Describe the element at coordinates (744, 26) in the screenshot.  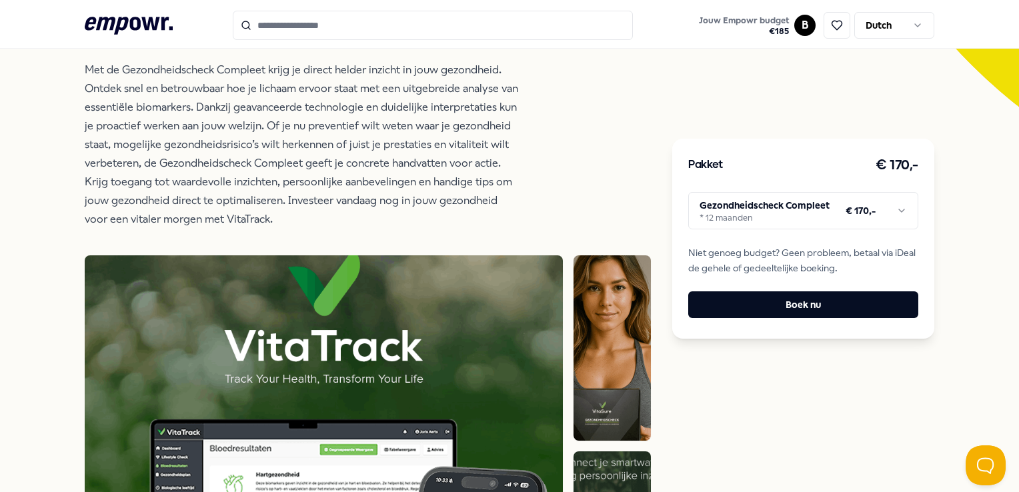
I see `button: Jouw Empowr budget€185` at that location.